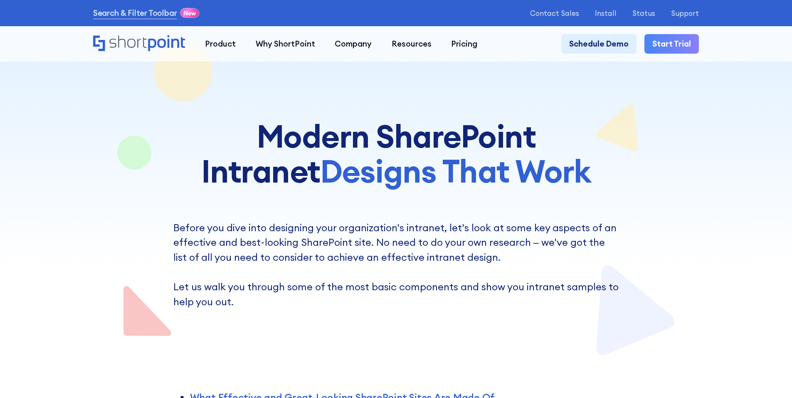  Describe the element at coordinates (599, 44) in the screenshot. I see `a: Schedule Demo` at that location.